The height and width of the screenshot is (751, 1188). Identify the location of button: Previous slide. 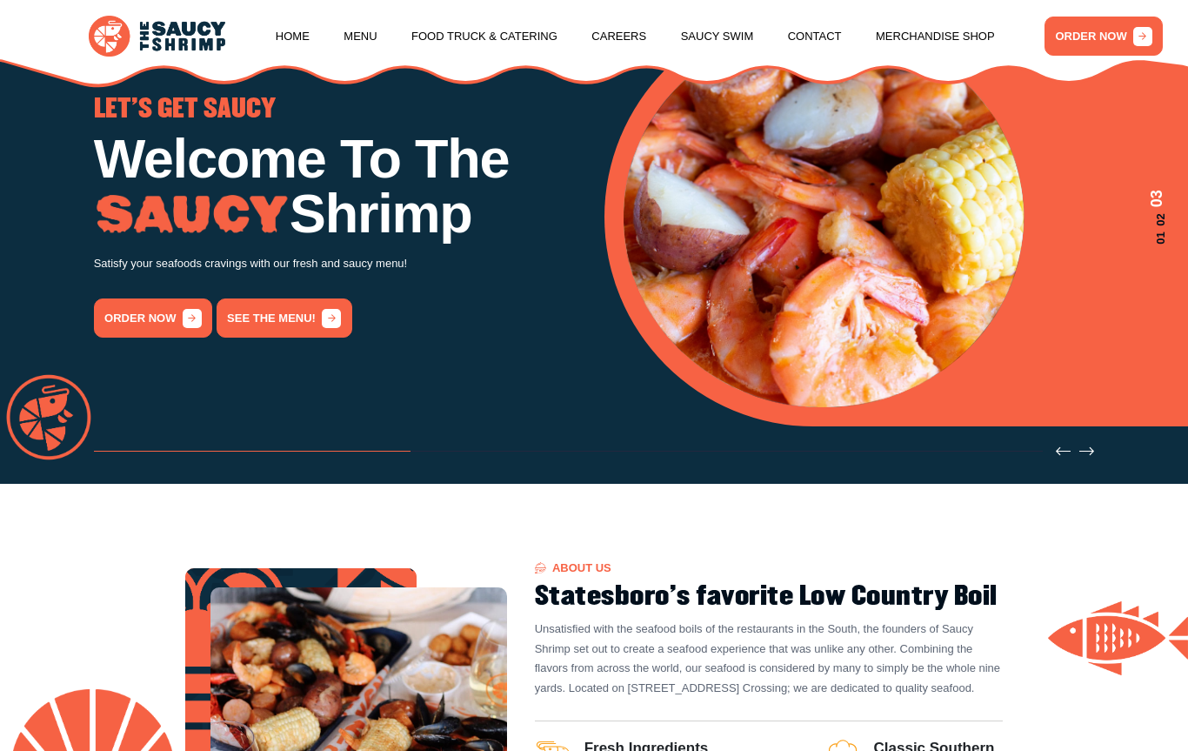
(1063, 451).